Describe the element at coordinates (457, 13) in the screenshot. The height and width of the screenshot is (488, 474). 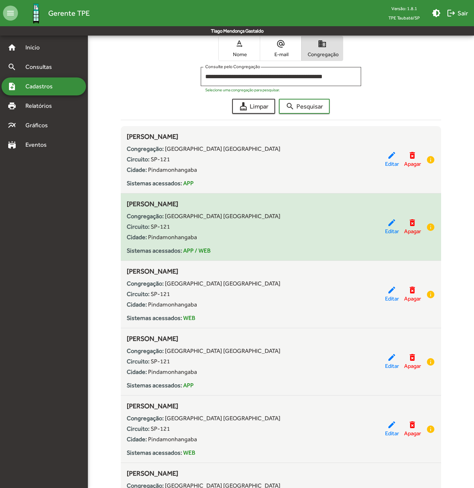
I see `span: Sair` at that location.